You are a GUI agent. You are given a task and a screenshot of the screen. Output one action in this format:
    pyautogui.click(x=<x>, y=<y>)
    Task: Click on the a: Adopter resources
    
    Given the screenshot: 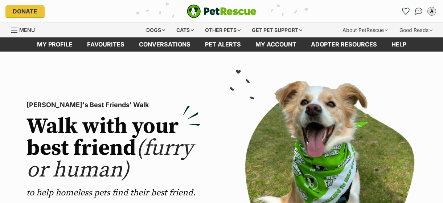 What is the action you would take?
    pyautogui.click(x=344, y=44)
    